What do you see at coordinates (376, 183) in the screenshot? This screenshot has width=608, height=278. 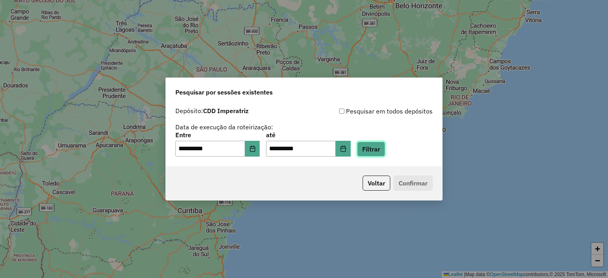 I see `button: Voltar` at bounding box center [376, 183].